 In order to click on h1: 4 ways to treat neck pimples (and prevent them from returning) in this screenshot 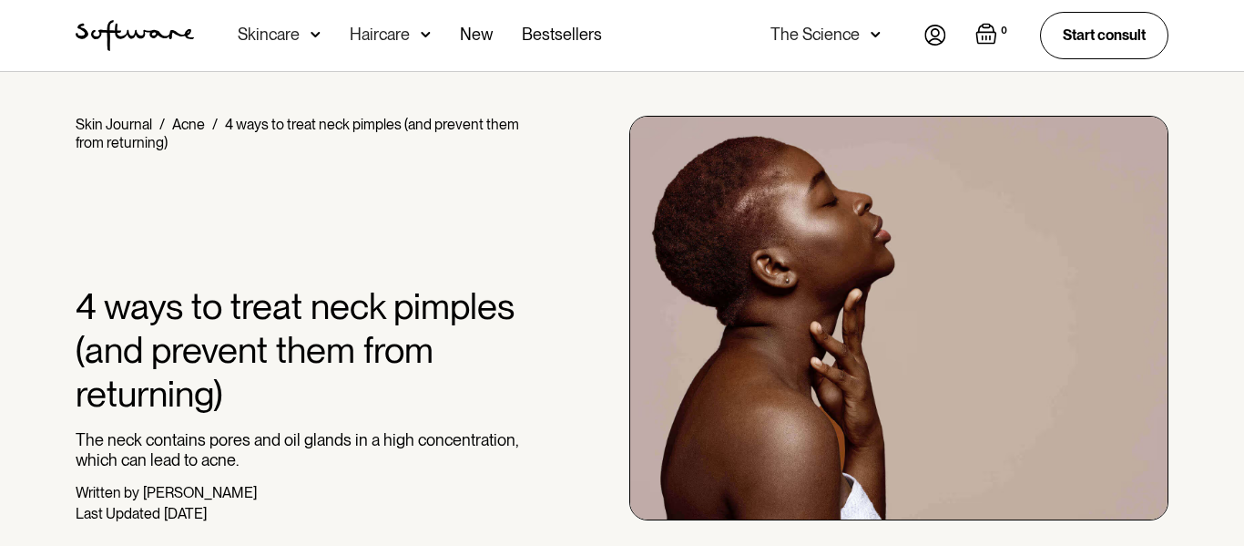, I will do `click(299, 350)`.